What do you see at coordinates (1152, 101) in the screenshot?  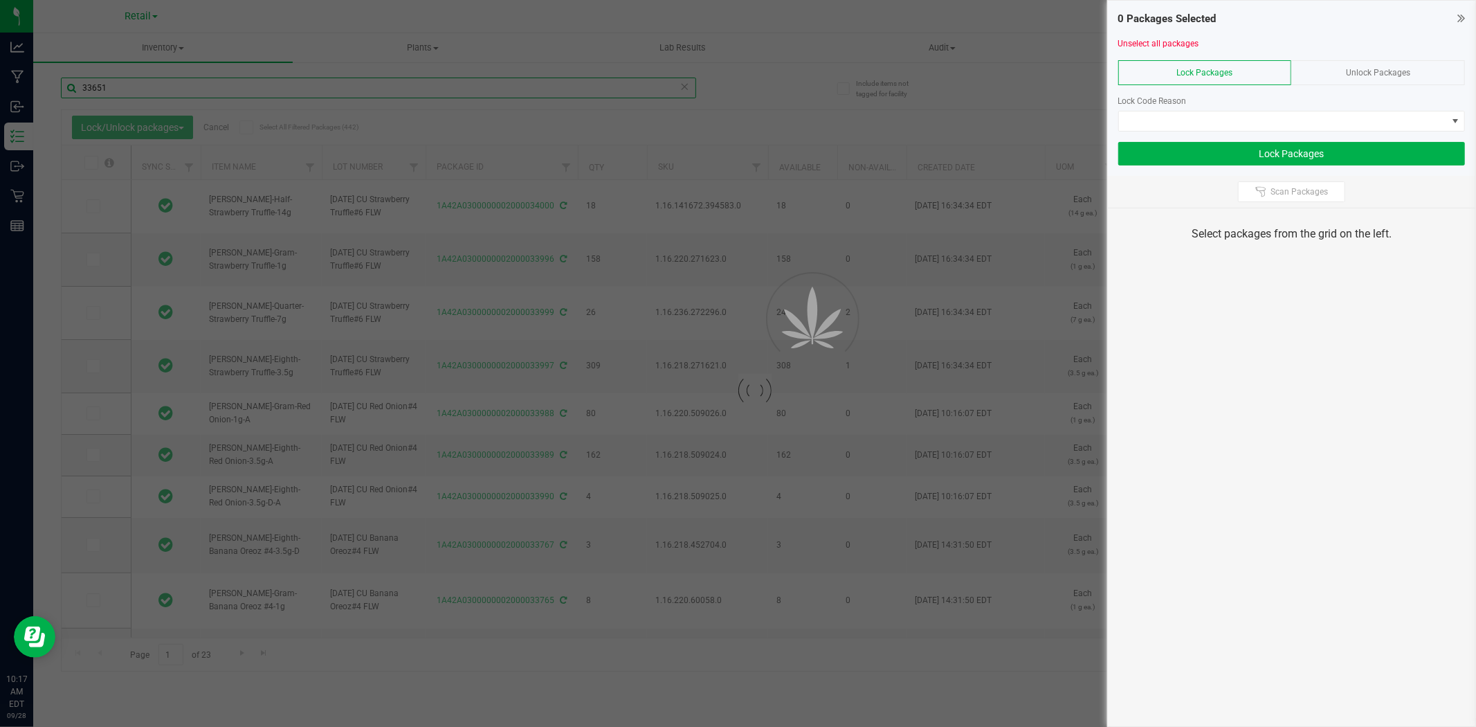 I see `span: Lock Code Reason` at bounding box center [1152, 101].